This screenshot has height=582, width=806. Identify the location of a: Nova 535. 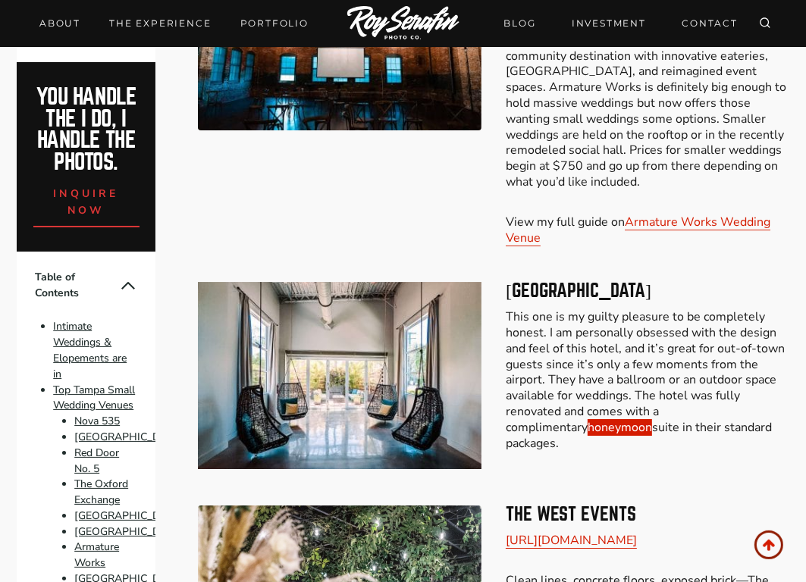
(97, 421).